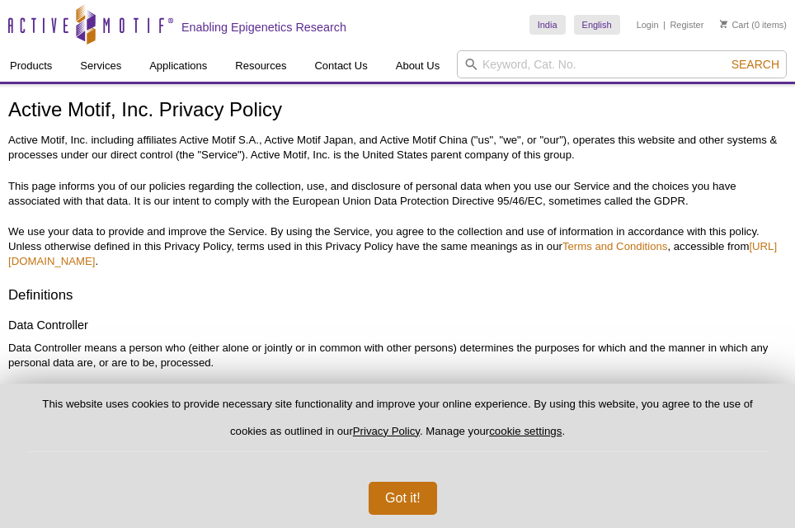  What do you see at coordinates (417, 66) in the screenshot?
I see `a: About Us` at bounding box center [417, 66].